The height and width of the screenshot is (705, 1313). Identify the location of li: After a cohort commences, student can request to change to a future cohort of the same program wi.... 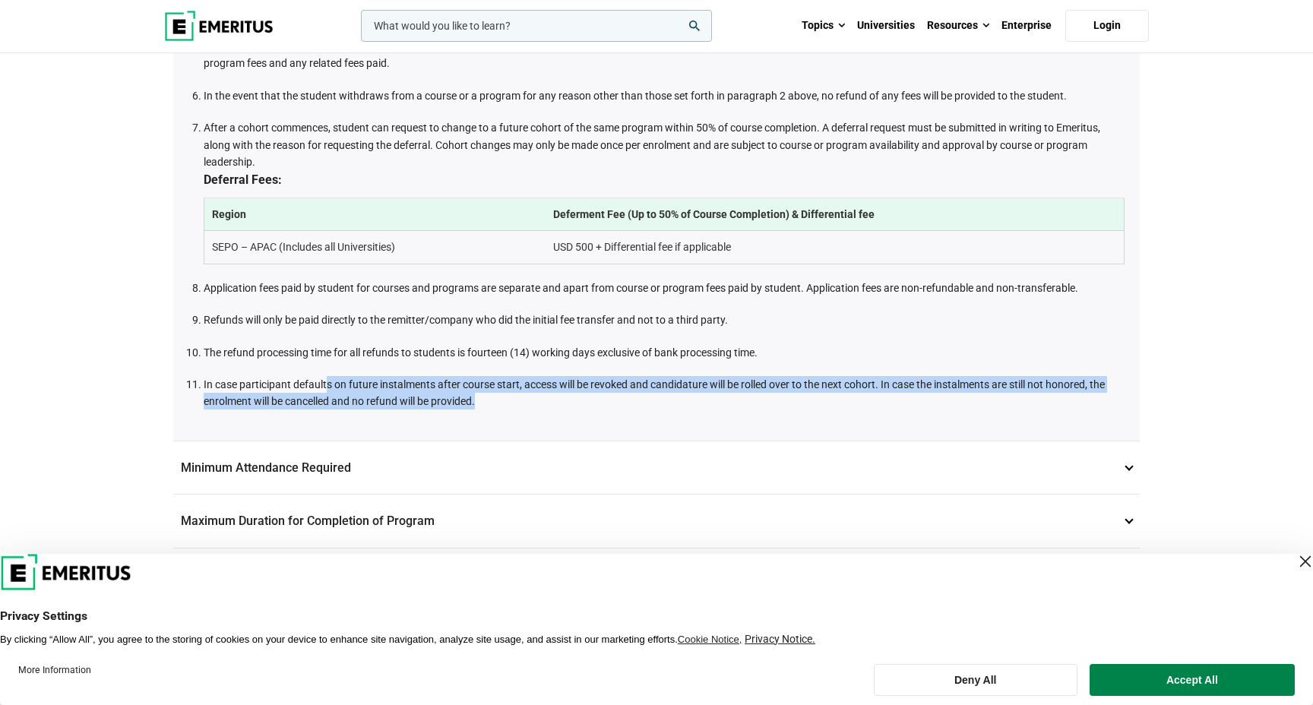
(664, 191).